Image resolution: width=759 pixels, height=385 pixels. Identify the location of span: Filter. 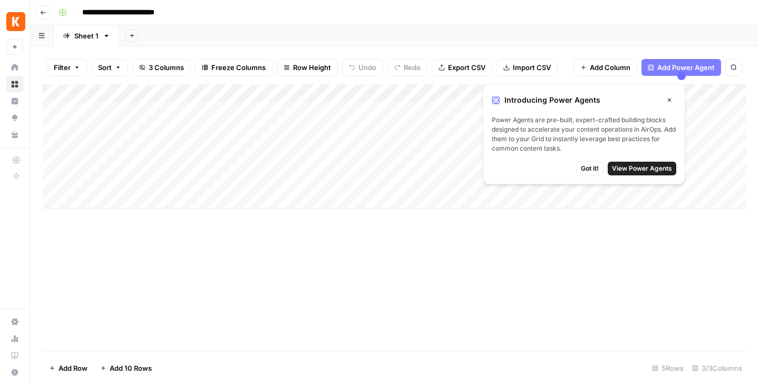
(62, 67).